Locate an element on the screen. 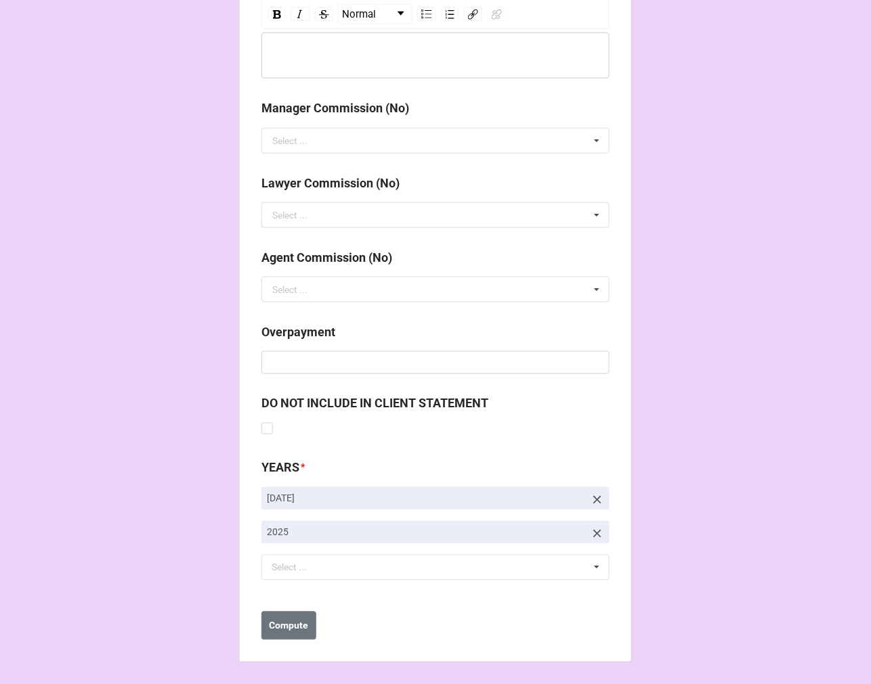 This screenshot has width=871, height=684. a: Block Type is located at coordinates (375, 14).